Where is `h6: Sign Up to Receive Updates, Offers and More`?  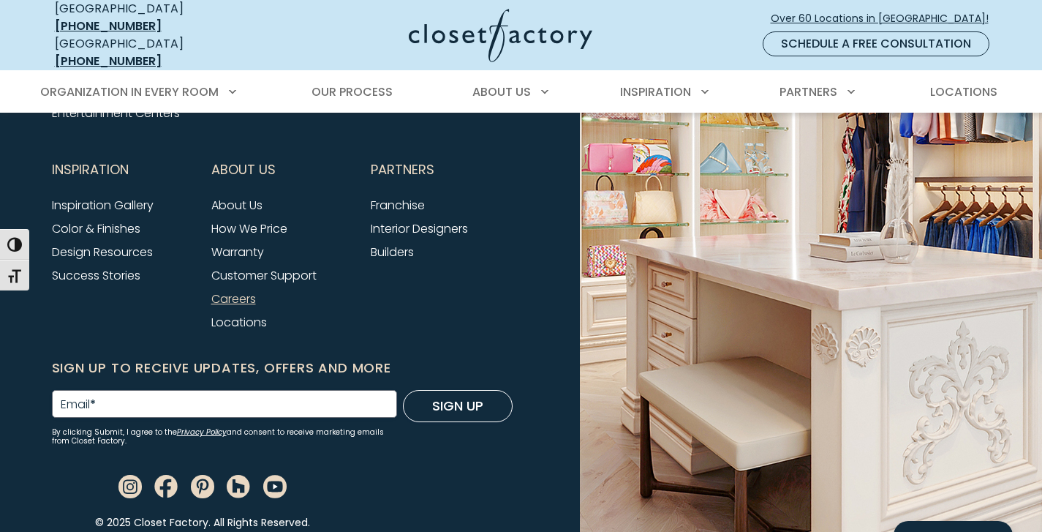
h6: Sign Up to Receive Updates, Offers and More is located at coordinates (282, 368).